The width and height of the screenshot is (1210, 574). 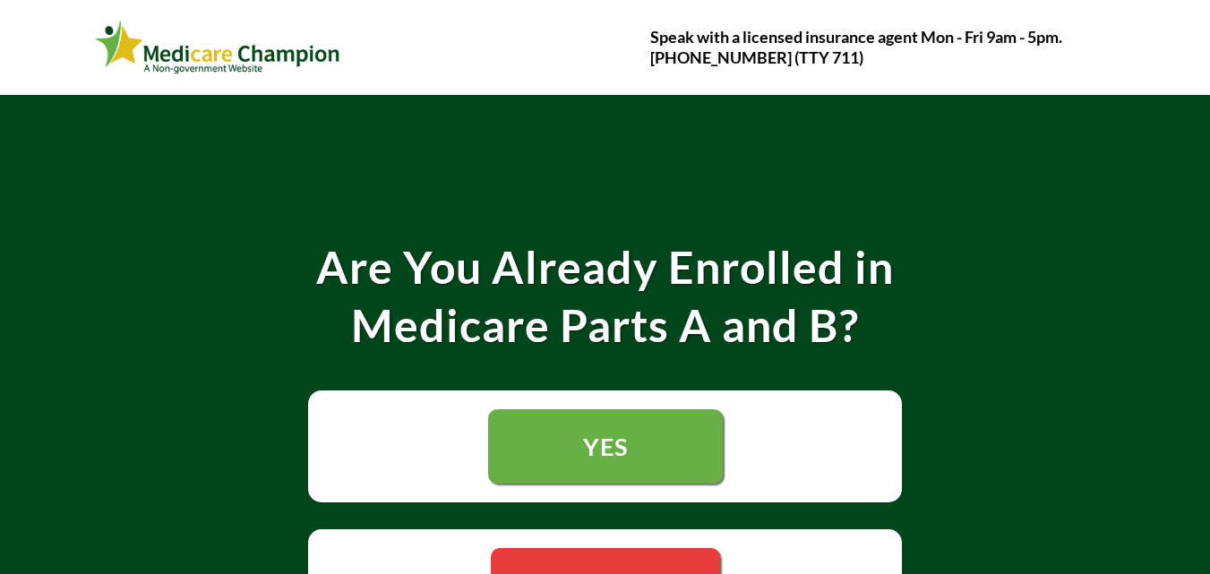 What do you see at coordinates (606, 446) in the screenshot?
I see `span: YES` at bounding box center [606, 446].